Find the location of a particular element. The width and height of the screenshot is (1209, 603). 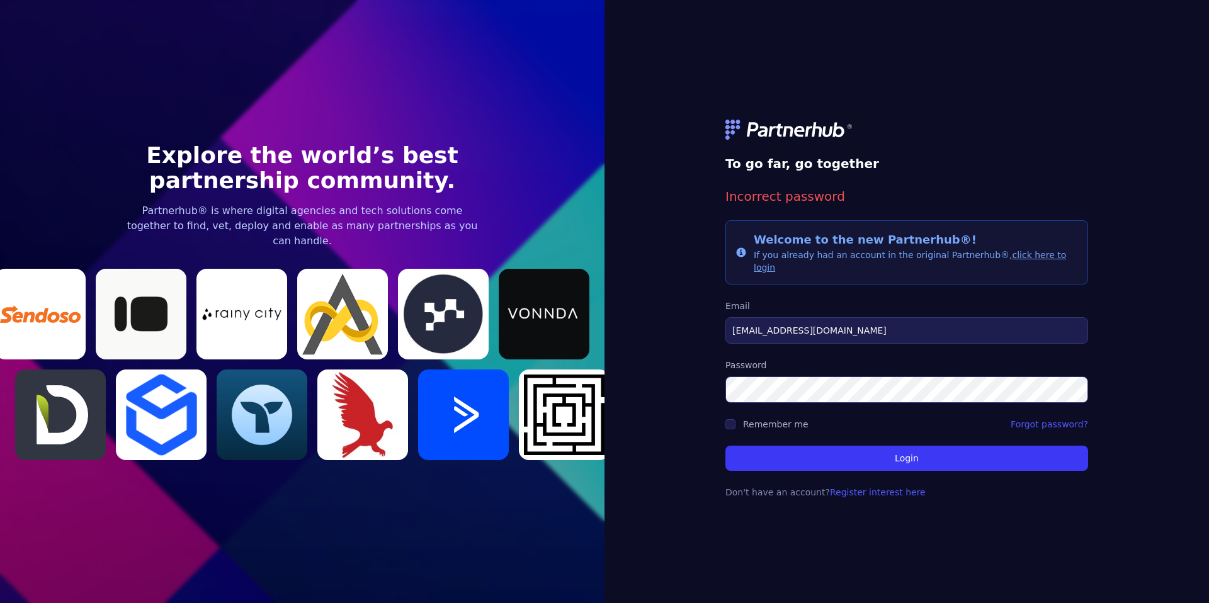

label: Email is located at coordinates (906, 306).